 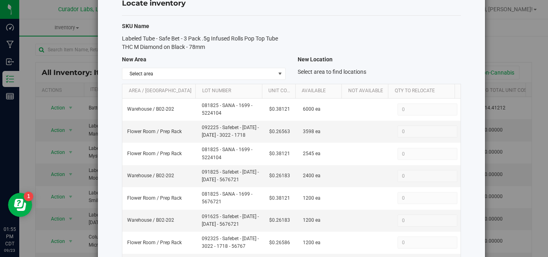 What do you see at coordinates (136, 26) in the screenshot?
I see `span: SKU Name` at bounding box center [136, 26].